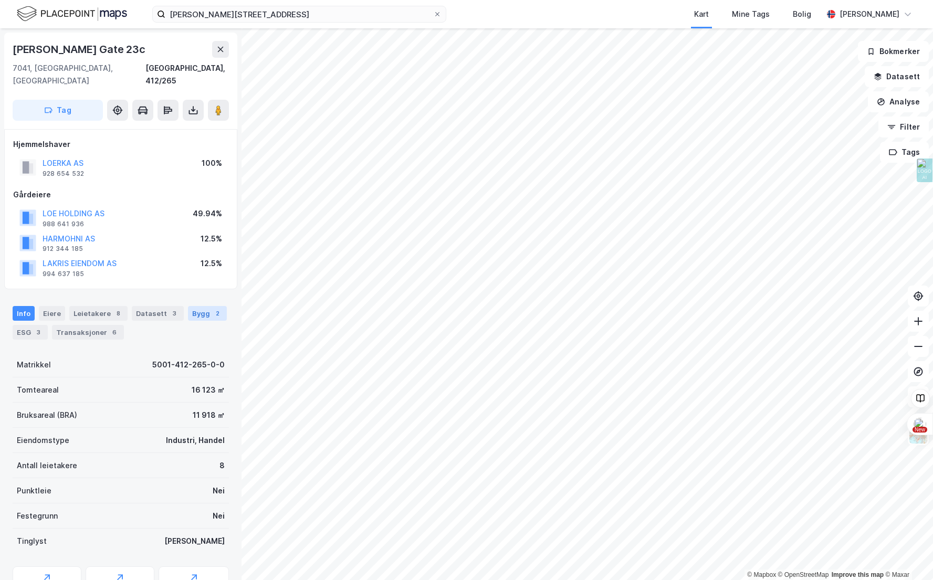  Describe the element at coordinates (24, 313) in the screenshot. I see `div: Info` at that location.